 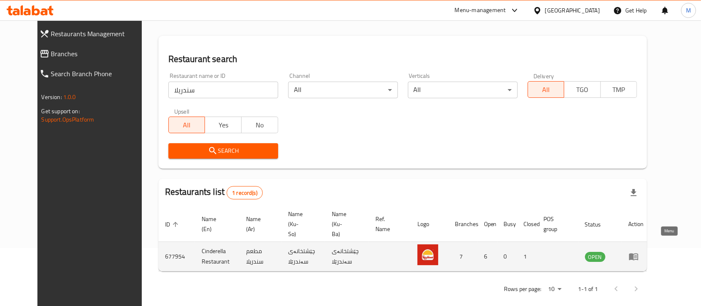 I want to click on th: Branches, so click(x=463, y=224).